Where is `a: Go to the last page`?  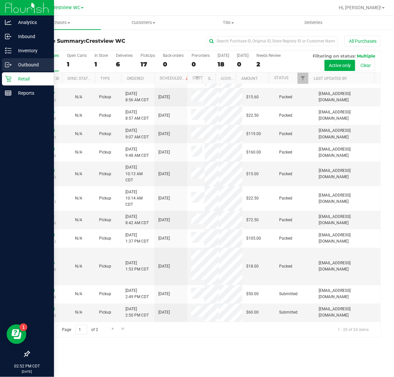 a: Go to the last page is located at coordinates (123, 329).